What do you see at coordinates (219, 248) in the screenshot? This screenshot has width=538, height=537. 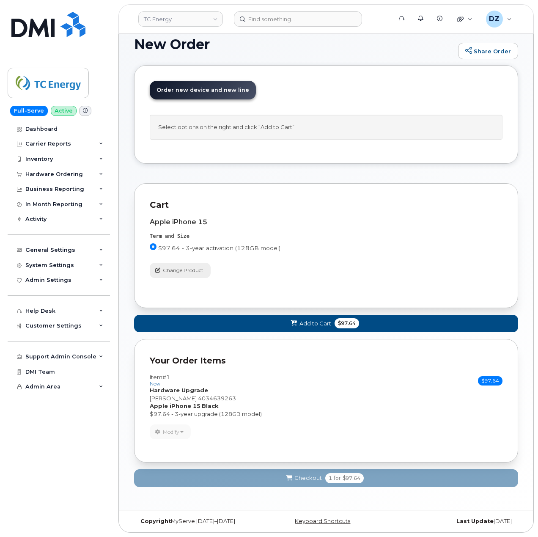 I see `span: $97.64 - 3-year activation (128GB model)` at bounding box center [219, 248].